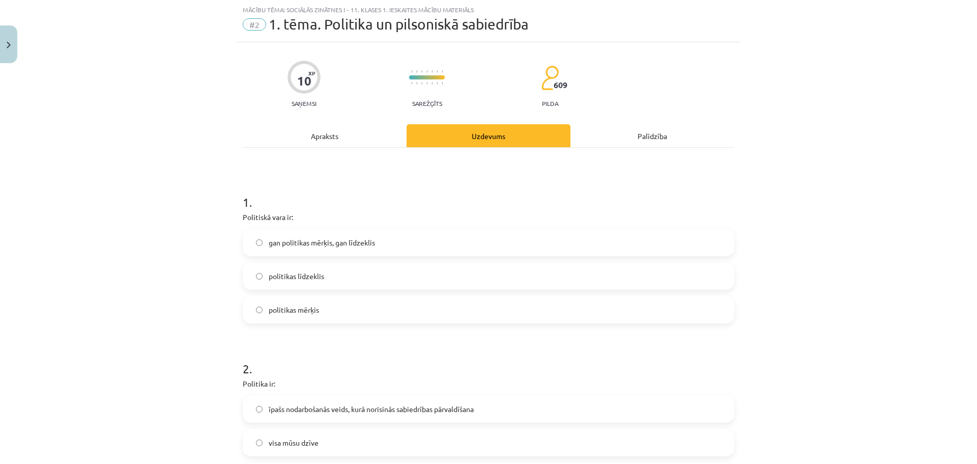 This screenshot has height=464, width=977. Describe the element at coordinates (549, 78) in the screenshot. I see `img: students-c634bb4e5e11cddfef0936a35e636f08e4e9abd3cc4e673bd6f9a4125e45ecb1.svg` at that location.